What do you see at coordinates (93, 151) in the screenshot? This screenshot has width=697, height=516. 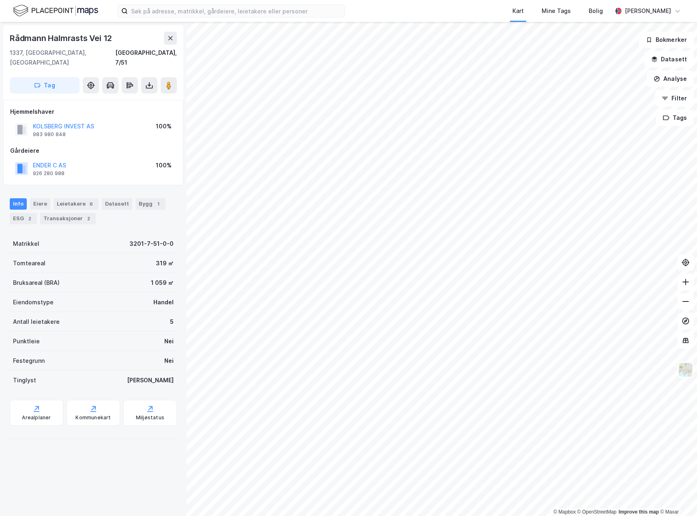 I see `div: Gårdeiere` at bounding box center [93, 151].